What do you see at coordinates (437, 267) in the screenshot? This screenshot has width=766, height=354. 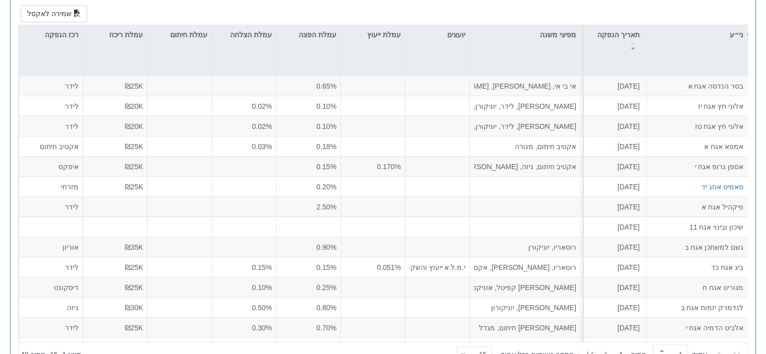 I see `div: י.מ.ל.א ייעוץ והשקעות בע"מ` at bounding box center [437, 267].